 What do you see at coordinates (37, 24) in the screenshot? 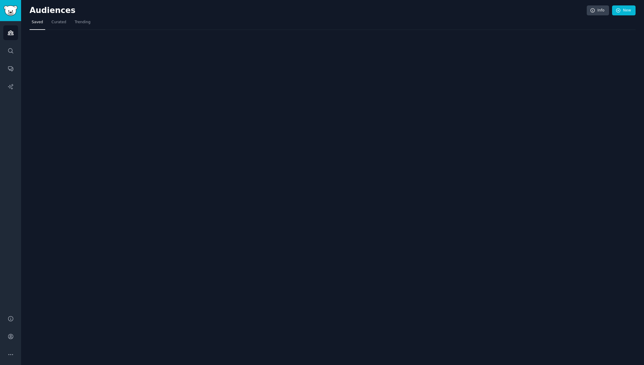
I see `a: Saved` at bounding box center [37, 24].